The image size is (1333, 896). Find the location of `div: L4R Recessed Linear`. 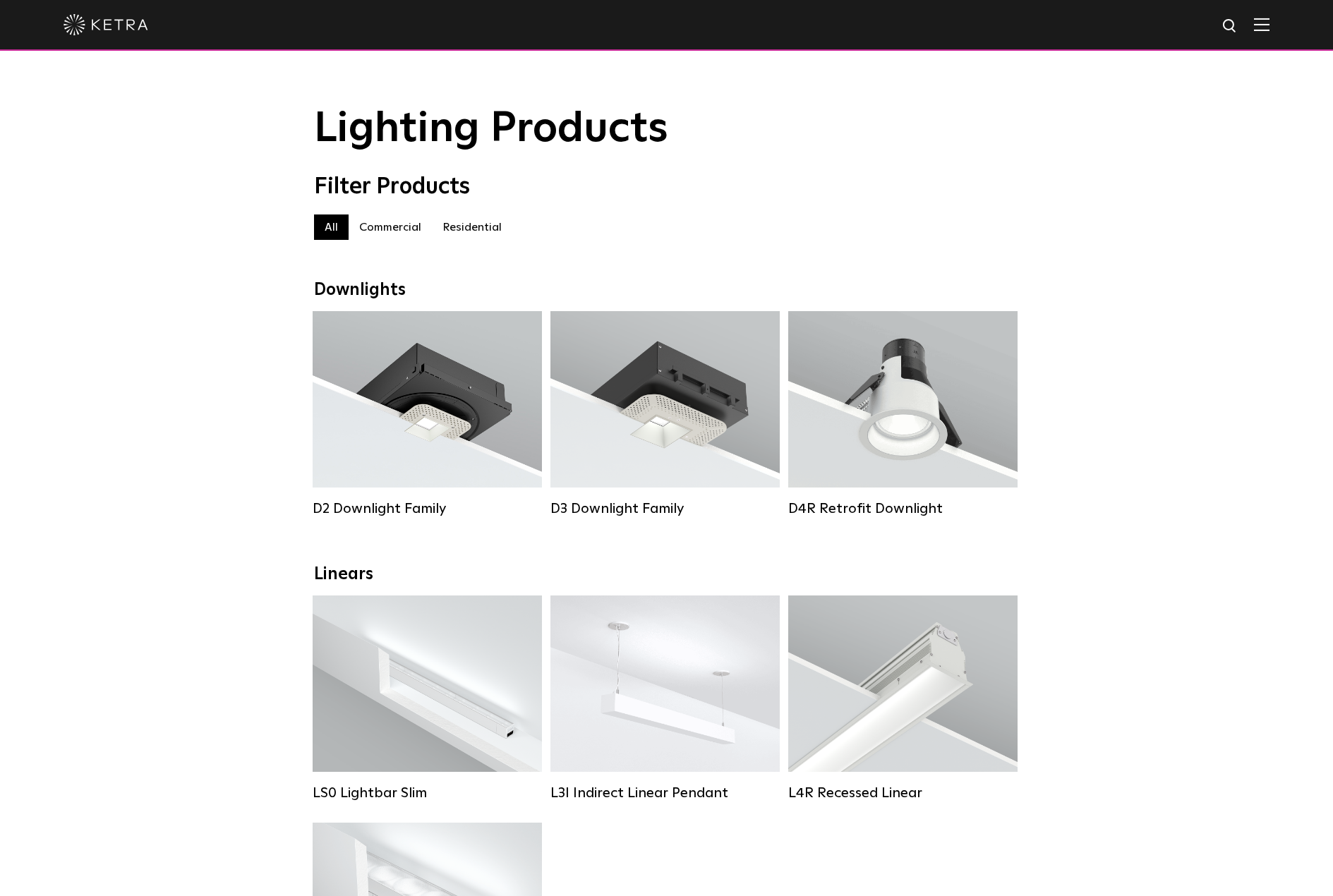

div: L4R Recessed Linear is located at coordinates (903, 793).